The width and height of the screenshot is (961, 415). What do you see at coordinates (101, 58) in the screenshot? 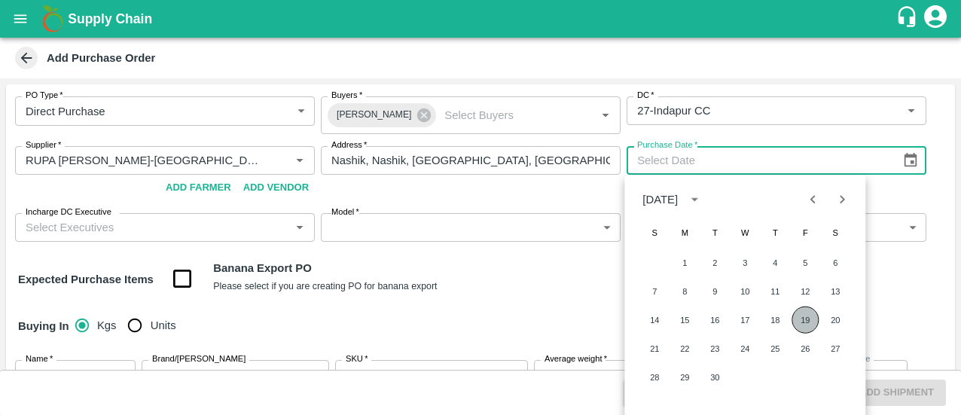
I see `b: Add Purchase Order` at bounding box center [101, 58].